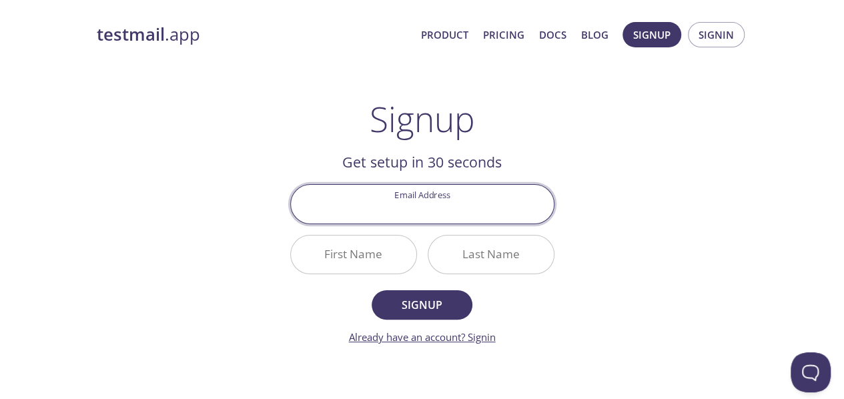  Describe the element at coordinates (423, 119) in the screenshot. I see `h1: Signup` at that location.